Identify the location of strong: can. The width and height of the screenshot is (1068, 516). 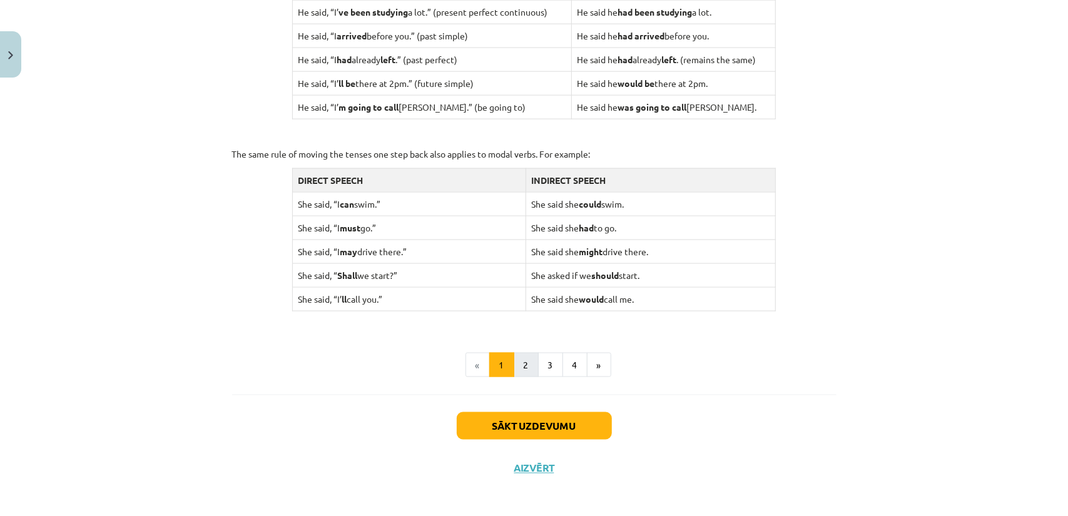
(347, 204).